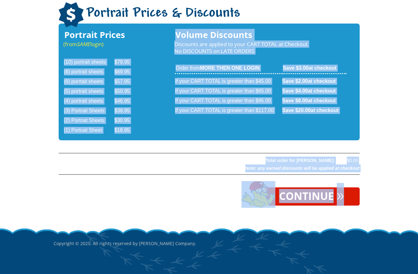 Image resolution: width=418 pixels, height=274 pixels. Describe the element at coordinates (89, 62) in the screenshot. I see `td: (10) portrait sheets` at that location.